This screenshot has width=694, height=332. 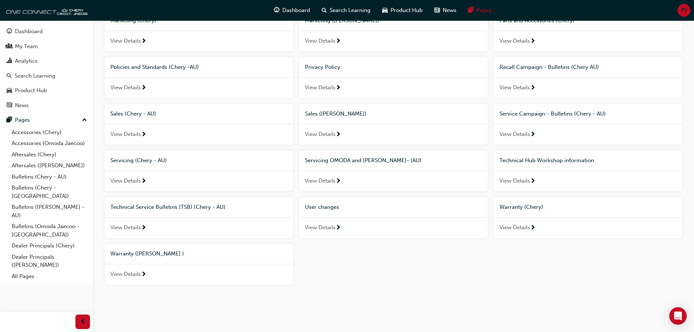 What do you see at coordinates (22, 105) in the screenshot?
I see `div: News` at bounding box center [22, 105].